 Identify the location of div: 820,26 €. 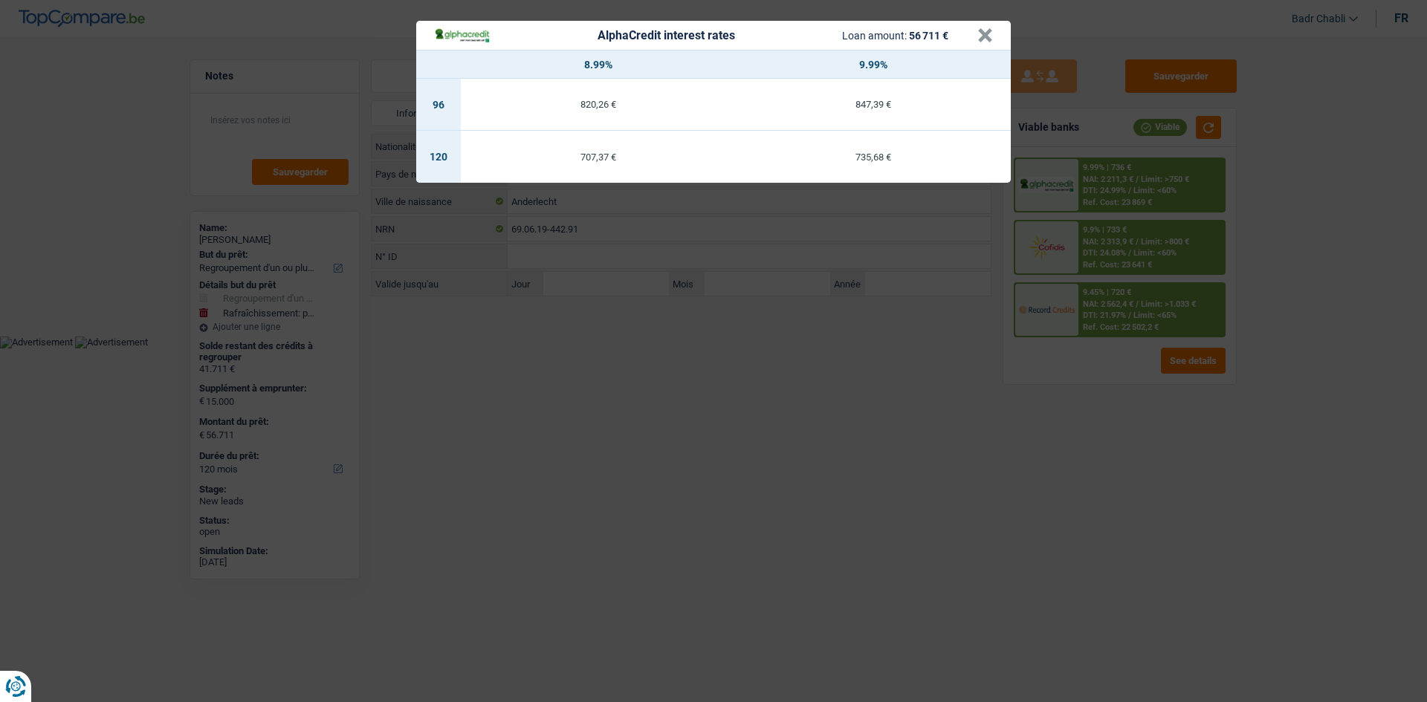
(598, 104).